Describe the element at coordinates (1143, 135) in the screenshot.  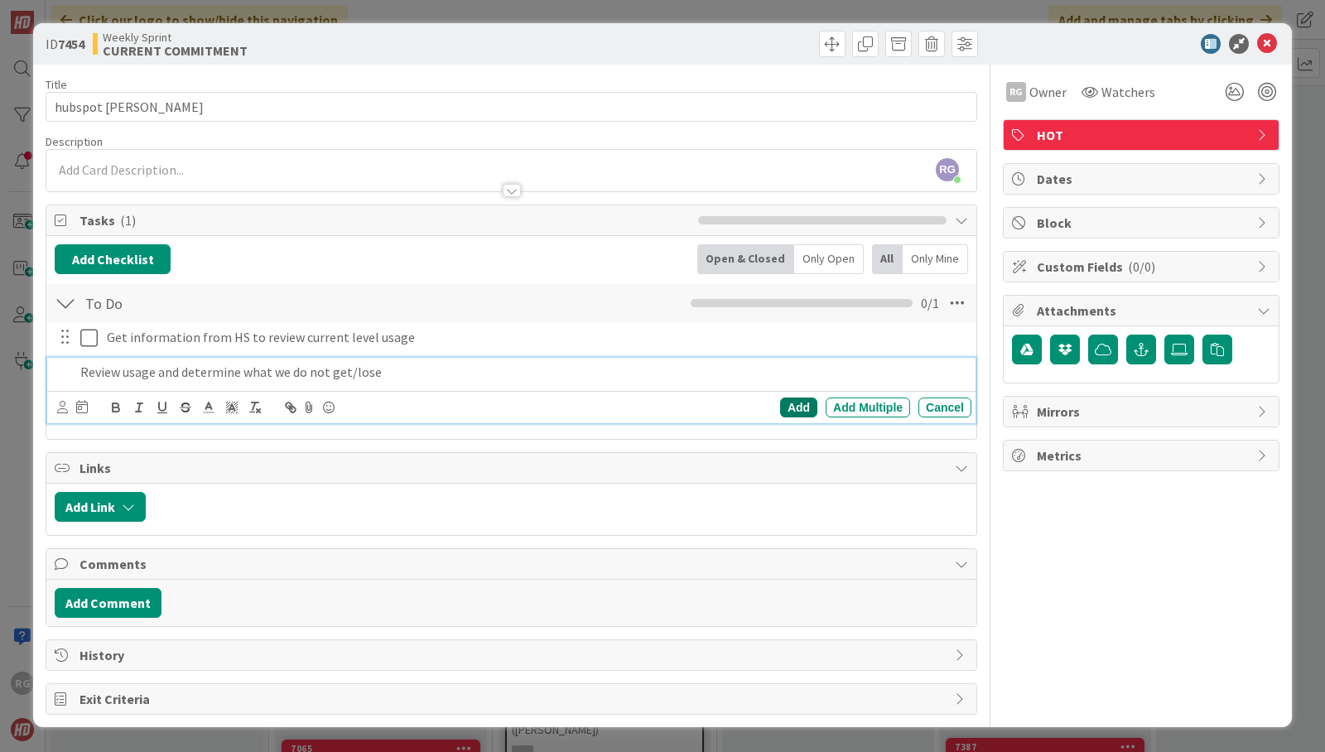
I see `span: HOT` at that location.